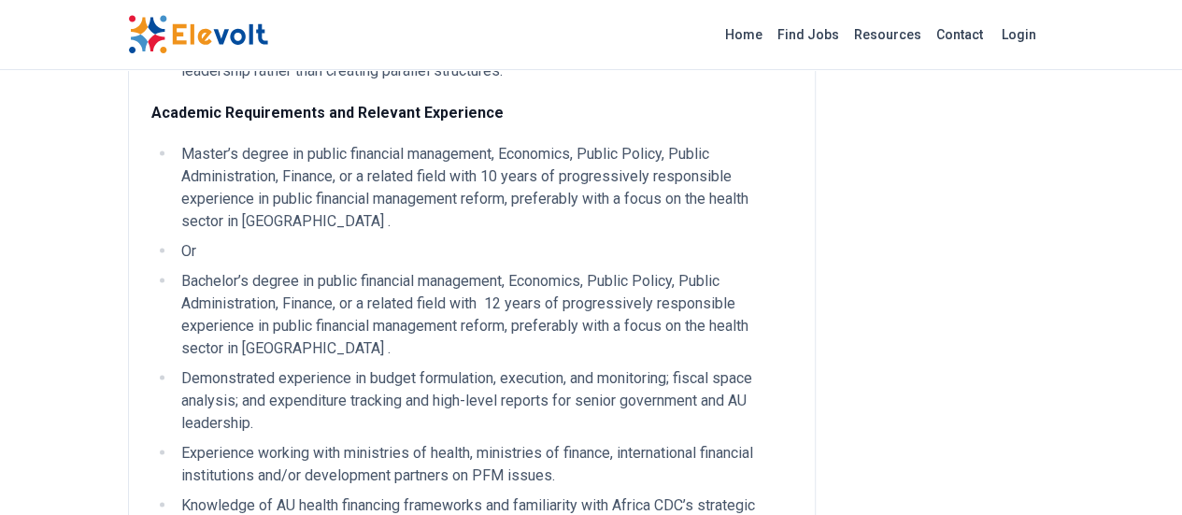  I want to click on strong: Academic Requirements and Relevant Experience, so click(327, 111).